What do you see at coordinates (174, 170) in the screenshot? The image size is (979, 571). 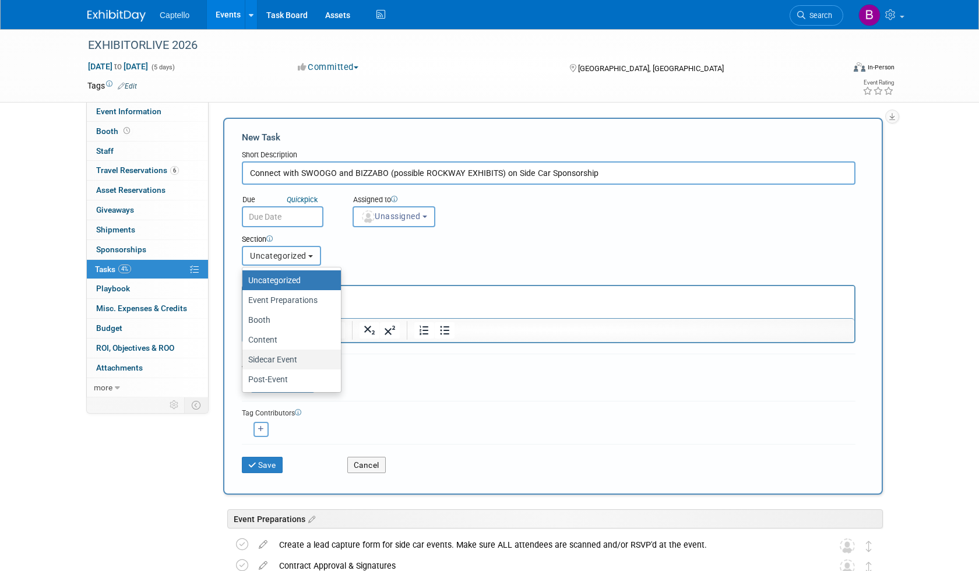 I see `span: 6` at bounding box center [174, 170].